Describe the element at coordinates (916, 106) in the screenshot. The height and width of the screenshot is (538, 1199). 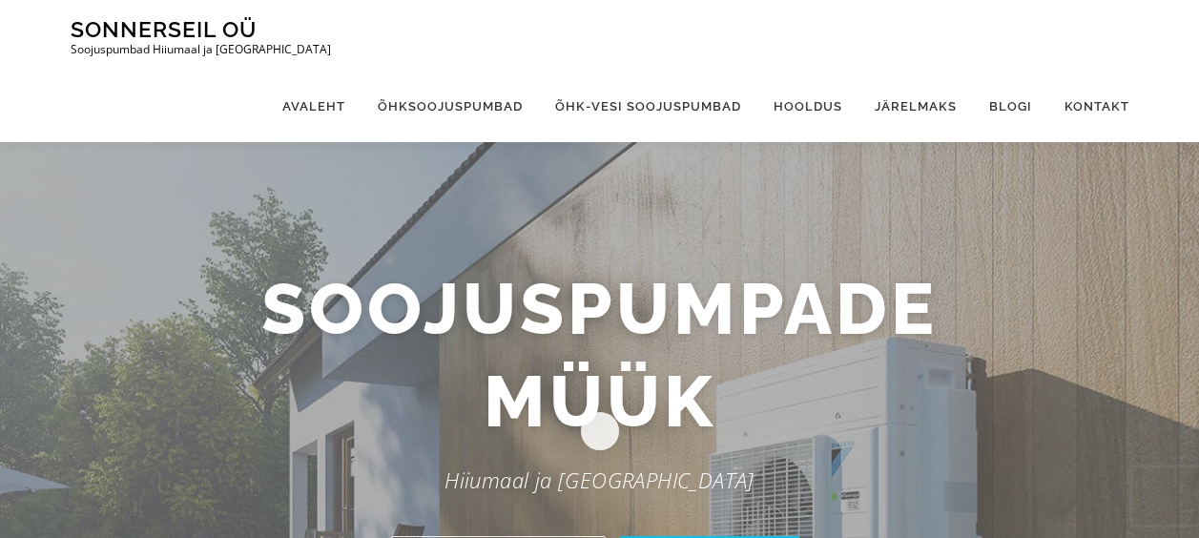
I see `a: Järelmaks` at that location.